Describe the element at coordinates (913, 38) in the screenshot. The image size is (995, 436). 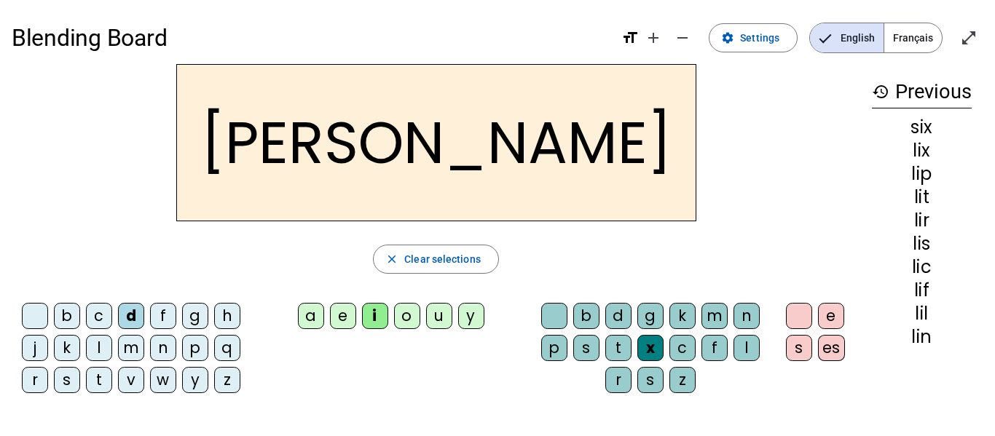
I see `span: Français` at that location.